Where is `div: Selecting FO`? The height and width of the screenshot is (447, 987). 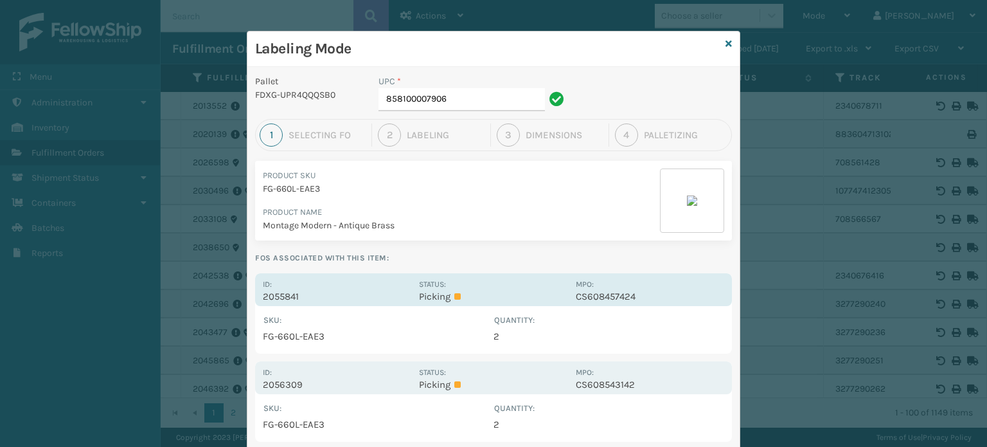
div: Selecting FO is located at coordinates (327, 135).